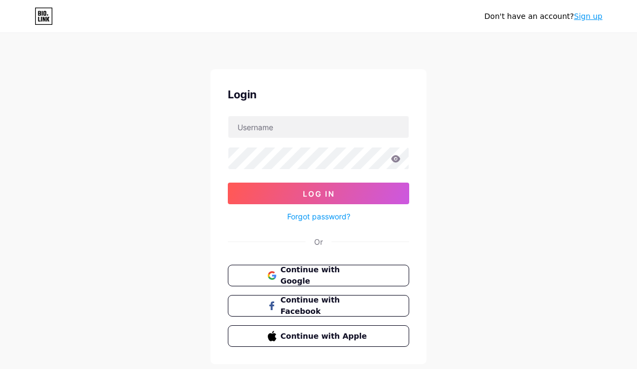 This screenshot has height=369, width=637. What do you see at coordinates (318, 306) in the screenshot?
I see `button: Continue with Facebook` at bounding box center [318, 306].